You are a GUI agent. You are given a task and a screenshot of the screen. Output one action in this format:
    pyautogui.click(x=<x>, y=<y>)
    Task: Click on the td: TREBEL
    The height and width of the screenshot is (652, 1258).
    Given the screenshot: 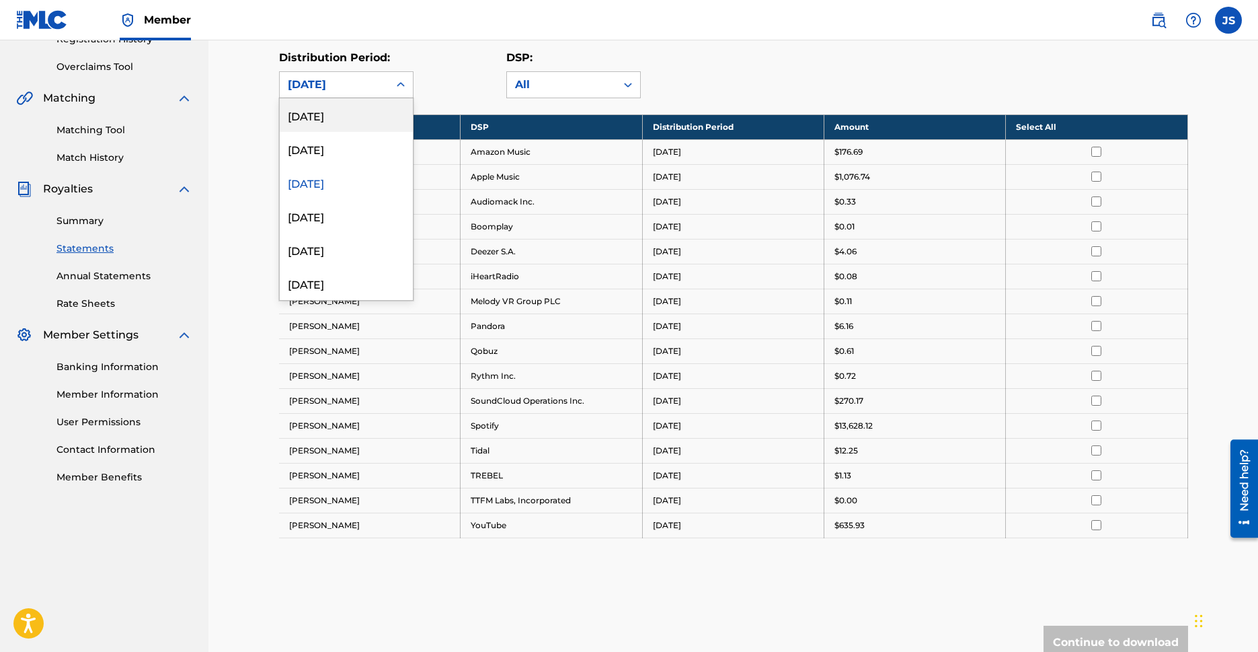 What is the action you would take?
    pyautogui.click(x=551, y=475)
    